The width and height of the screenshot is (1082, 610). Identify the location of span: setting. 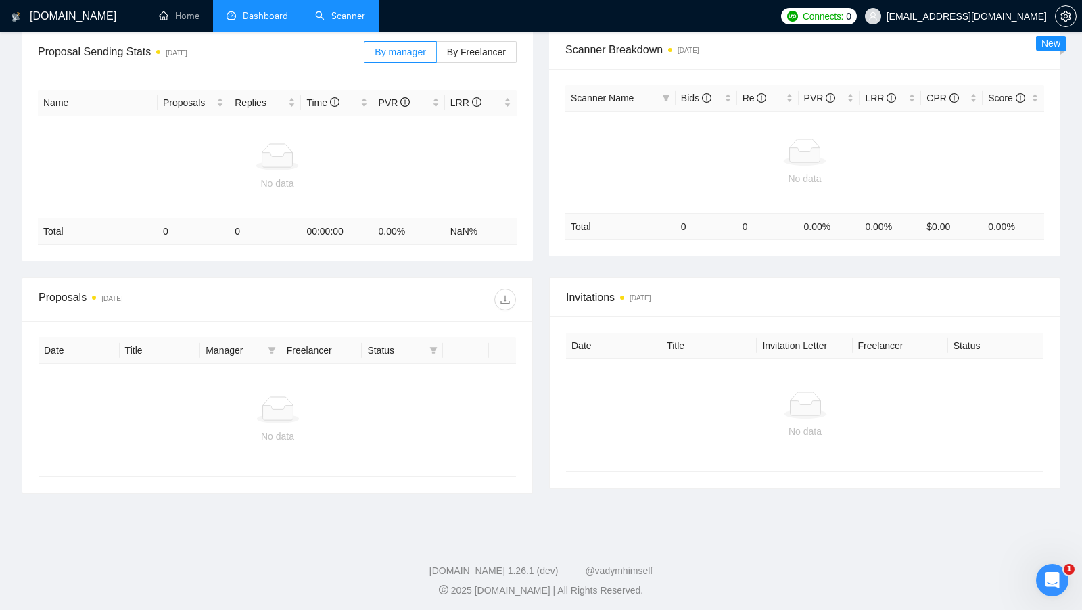
(1066, 16).